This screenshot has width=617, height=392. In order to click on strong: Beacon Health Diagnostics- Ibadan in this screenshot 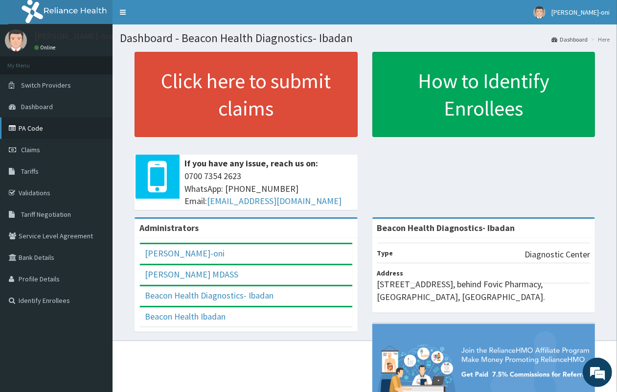, I will do `click(446, 227)`.